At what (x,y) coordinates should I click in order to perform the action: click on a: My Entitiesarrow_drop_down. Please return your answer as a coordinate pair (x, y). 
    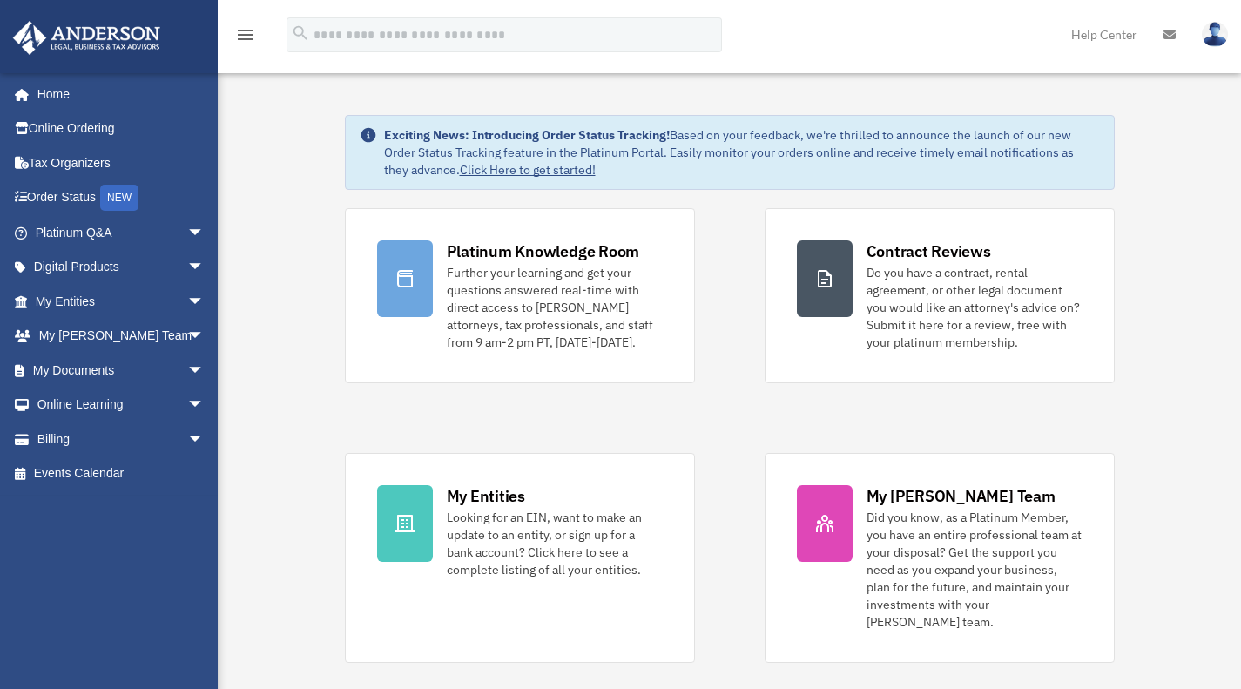
    Looking at the image, I should click on (121, 301).